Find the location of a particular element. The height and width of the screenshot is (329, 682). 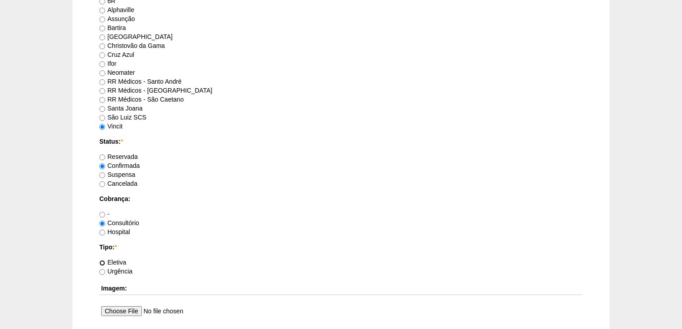

input: Urgência is located at coordinates (102, 272).